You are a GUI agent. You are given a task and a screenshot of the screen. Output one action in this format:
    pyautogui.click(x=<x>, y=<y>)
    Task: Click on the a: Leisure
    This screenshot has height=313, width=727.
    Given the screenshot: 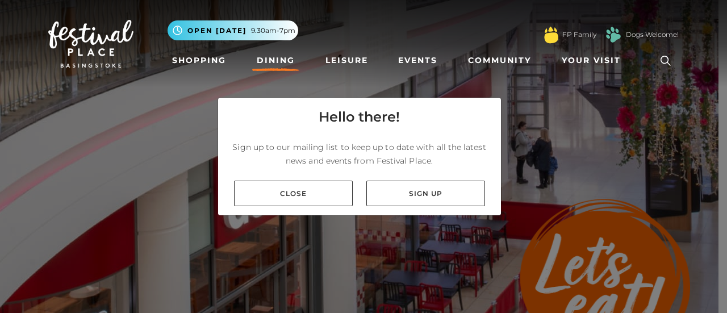 What is the action you would take?
    pyautogui.click(x=347, y=60)
    